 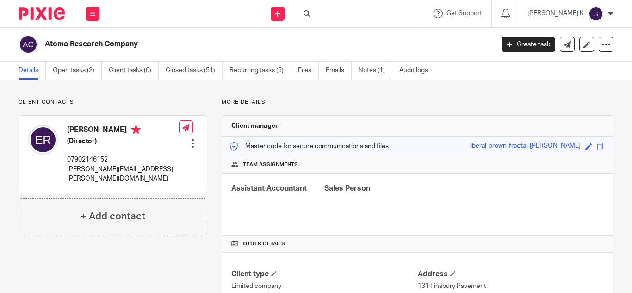 I want to click on span: Sales Person, so click(x=347, y=188).